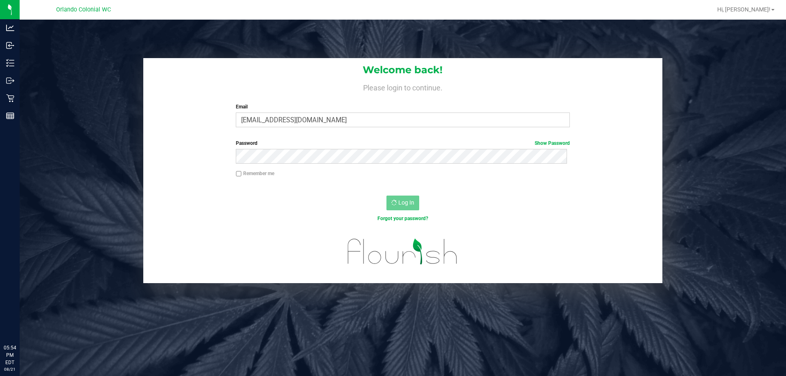  I want to click on span: Password, so click(246, 143).